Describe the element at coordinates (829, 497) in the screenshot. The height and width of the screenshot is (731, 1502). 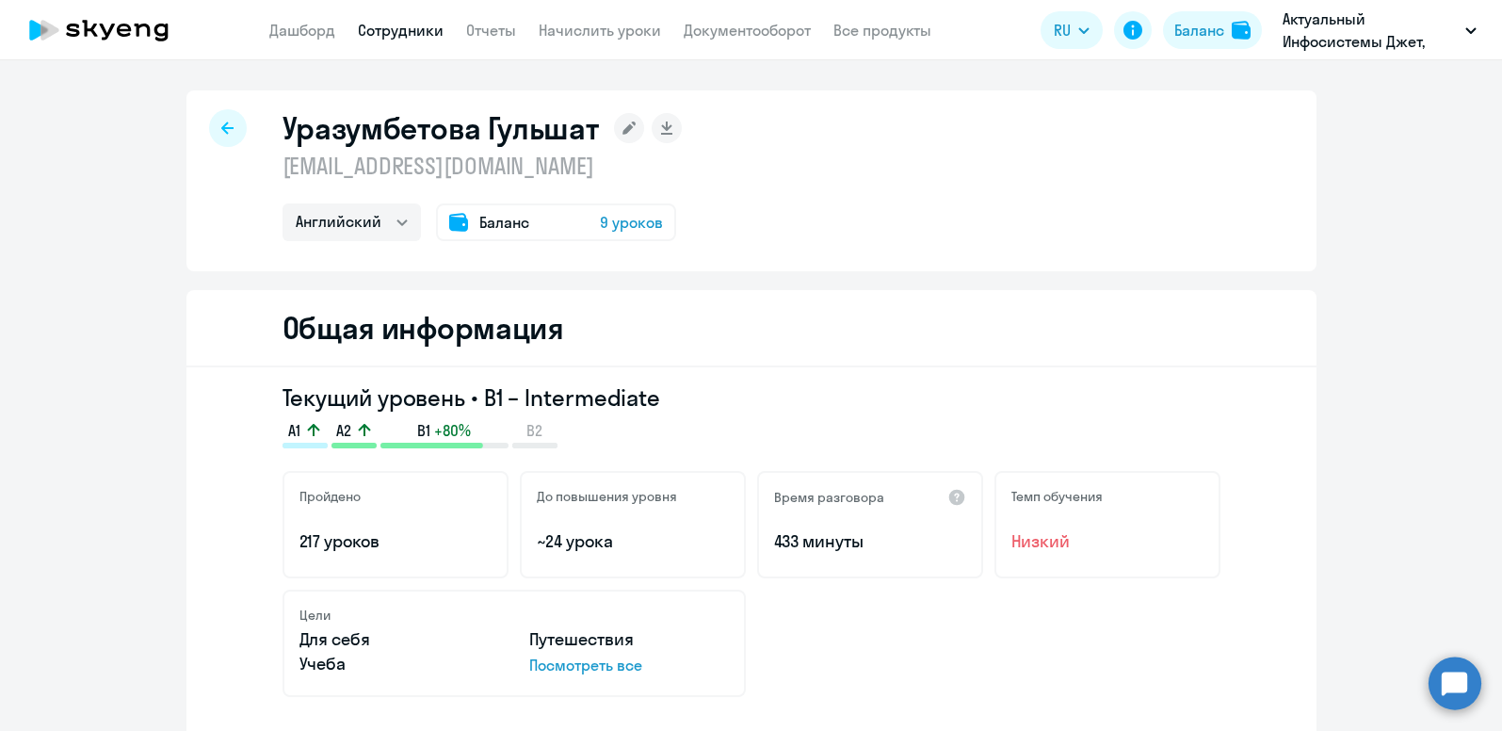
I see `h5: Время разговора` at that location.